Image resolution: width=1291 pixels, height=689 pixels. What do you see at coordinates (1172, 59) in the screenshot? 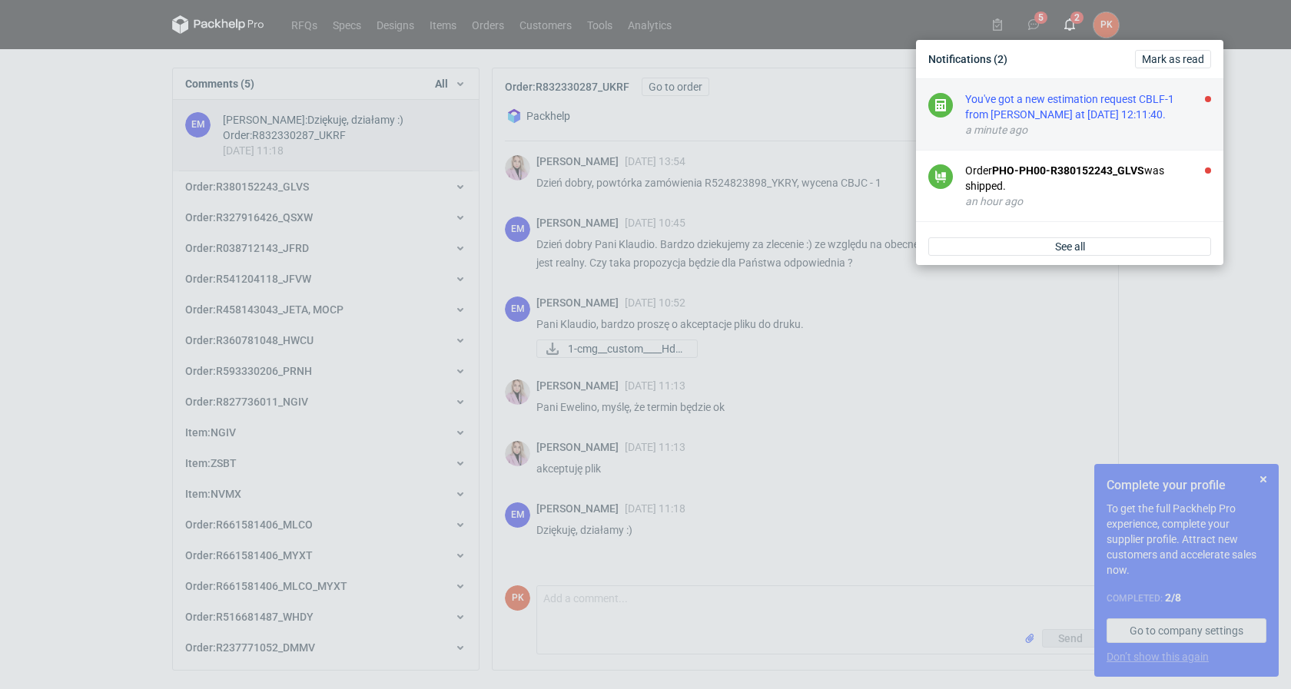
I see `span: Mark as read` at bounding box center [1172, 59].